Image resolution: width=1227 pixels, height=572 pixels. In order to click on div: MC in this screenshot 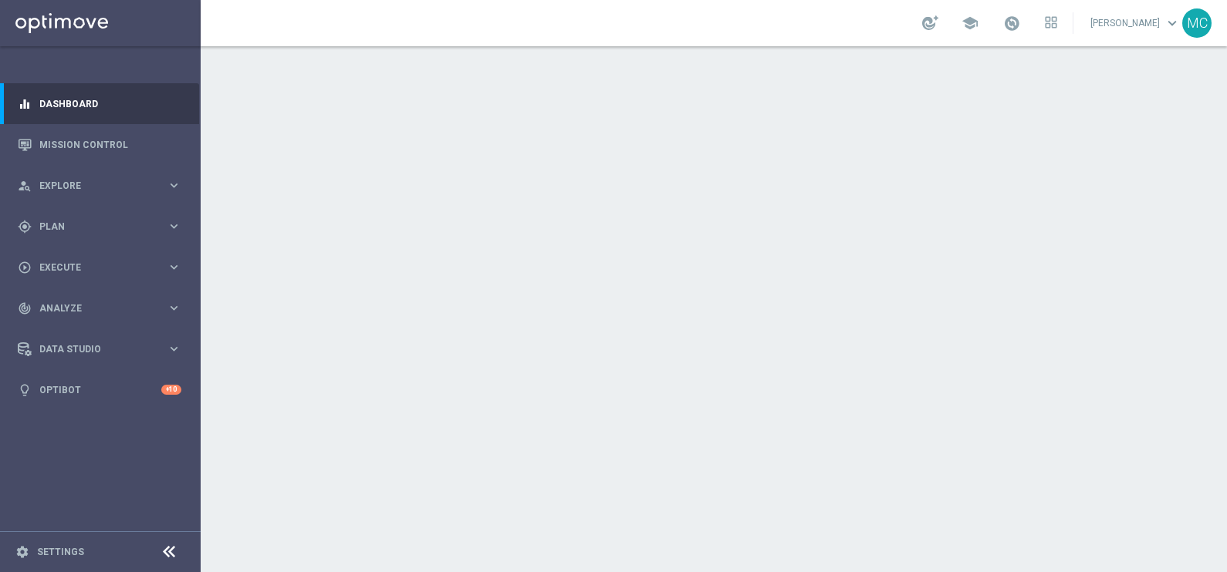, I will do `click(1197, 23)`.